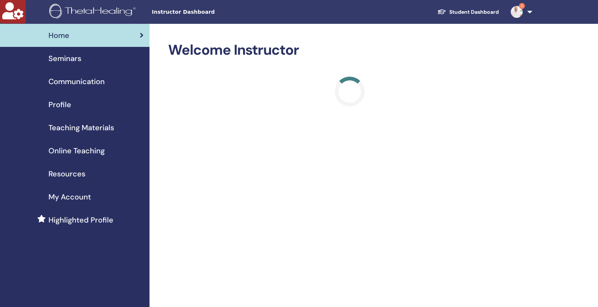  Describe the element at coordinates (208, 12) in the screenshot. I see `span: Instructor Dashboard` at that location.